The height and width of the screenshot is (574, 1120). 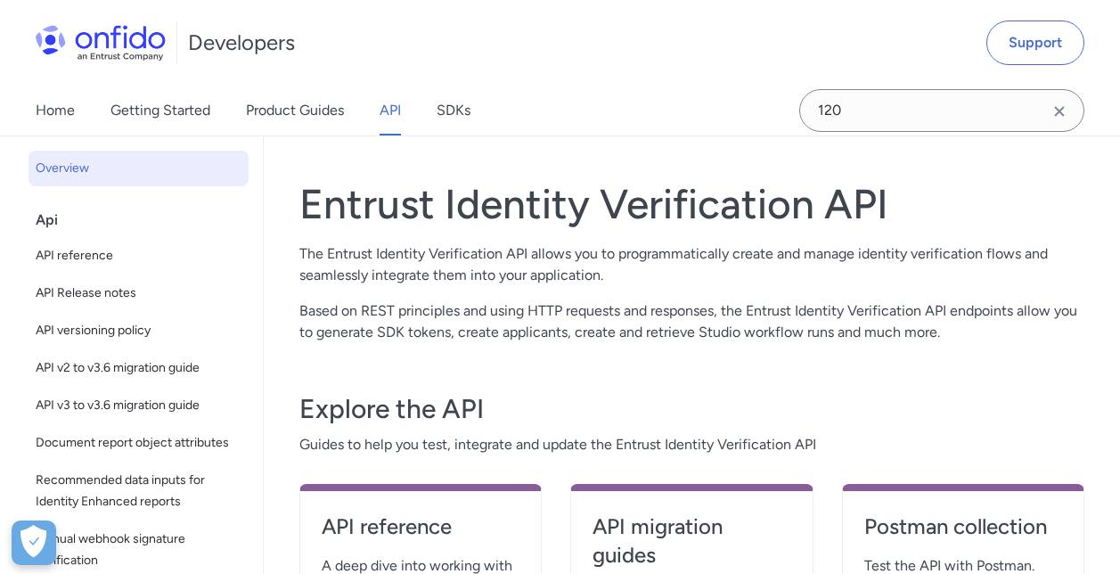 I want to click on span: API Release notes, so click(x=138, y=293).